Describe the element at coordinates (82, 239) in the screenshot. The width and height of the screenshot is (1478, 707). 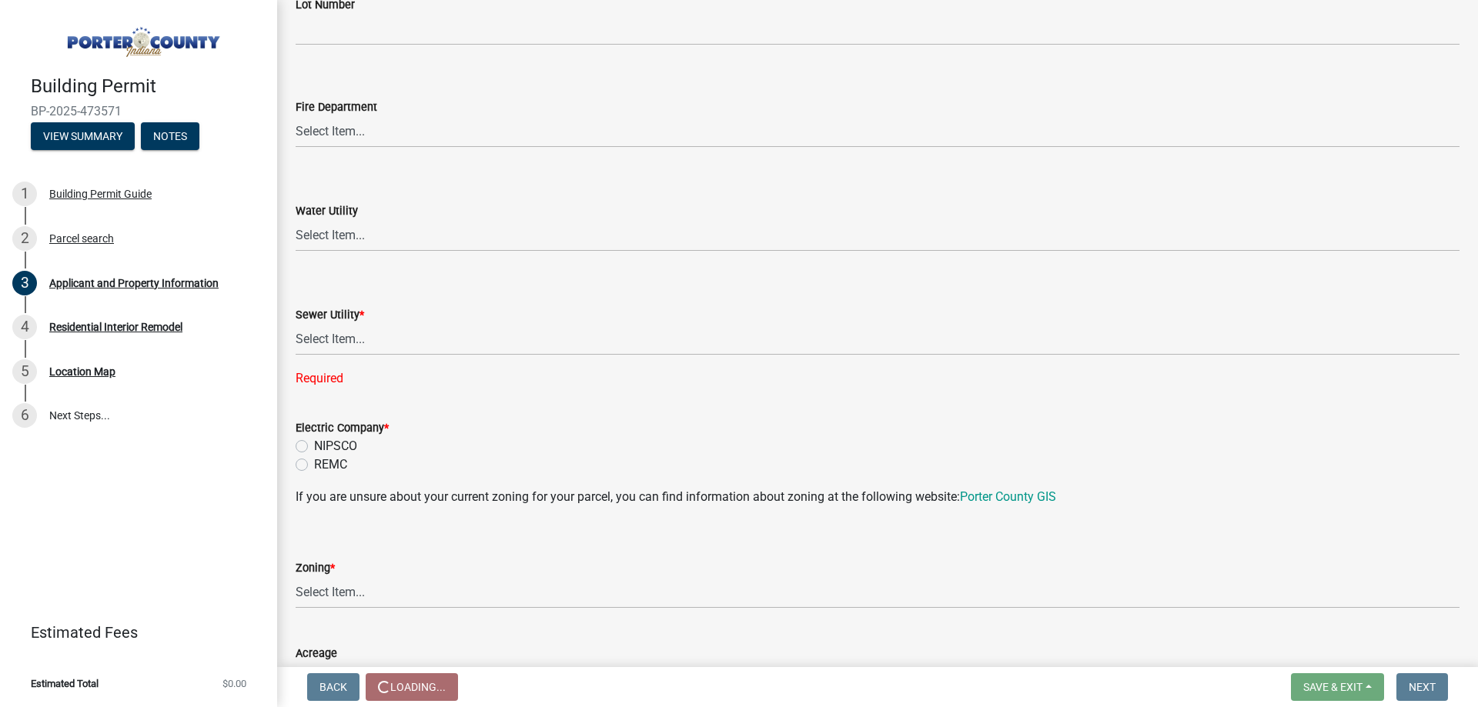
I see `div: Parcel search` at that location.